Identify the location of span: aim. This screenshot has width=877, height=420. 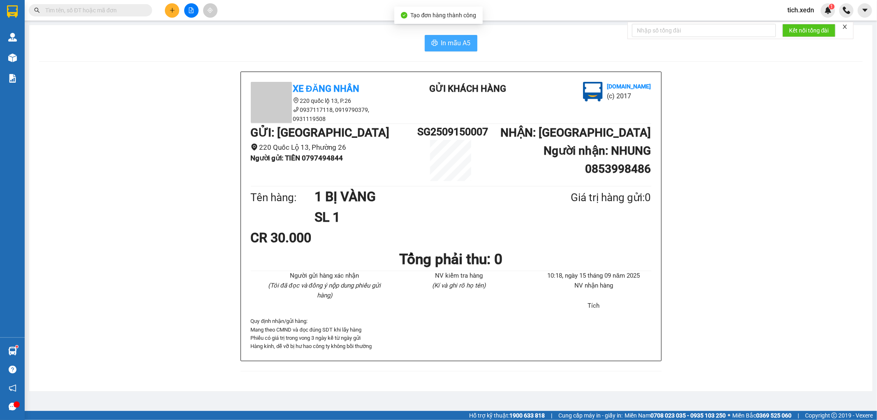
(210, 10).